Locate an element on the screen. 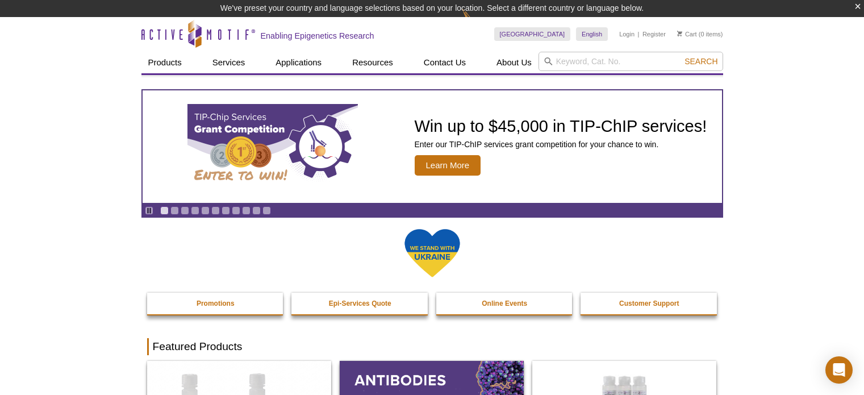 The image size is (864, 395). a: Online Events is located at coordinates (505, 304).